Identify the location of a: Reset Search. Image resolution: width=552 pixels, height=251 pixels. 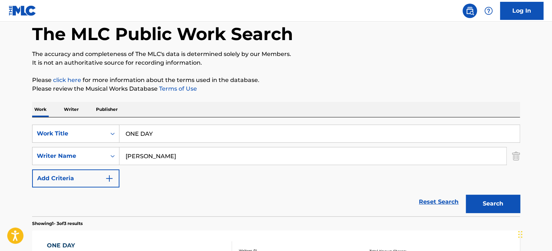
(439, 202).